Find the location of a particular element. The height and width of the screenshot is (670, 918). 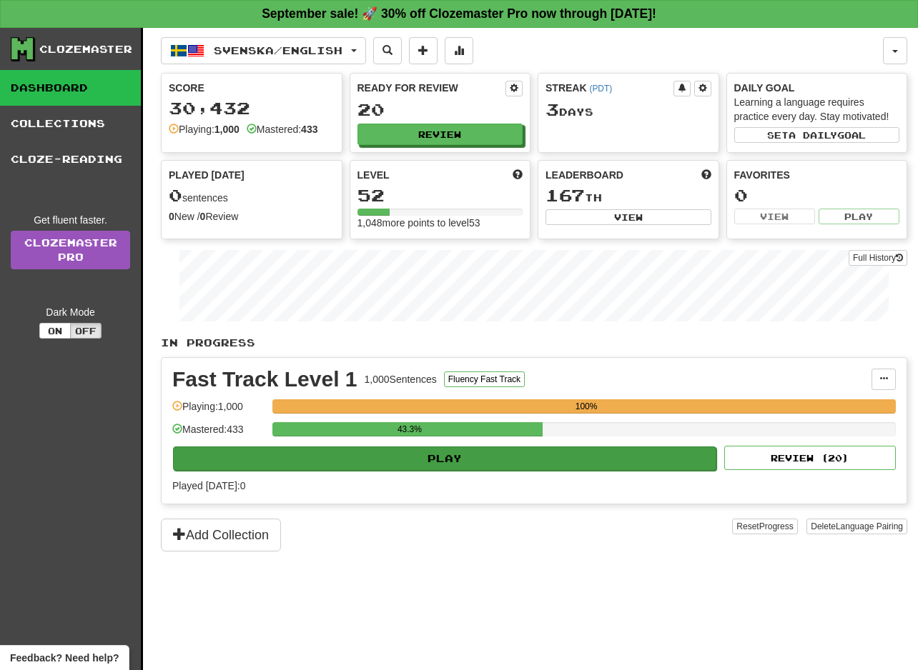

span: Score more points to level up is located at coordinates (517, 175).